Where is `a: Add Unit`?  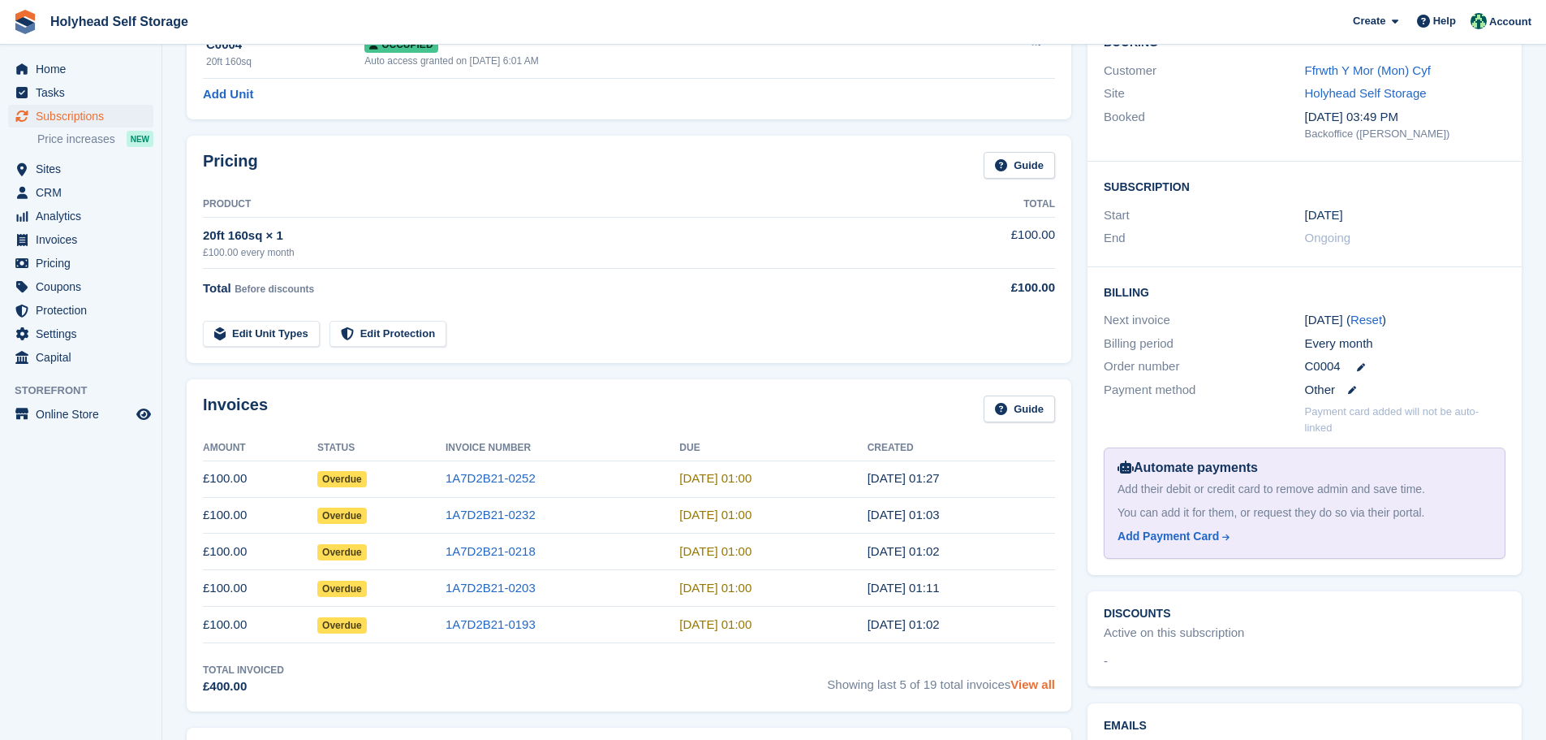 a: Add Unit is located at coordinates (228, 94).